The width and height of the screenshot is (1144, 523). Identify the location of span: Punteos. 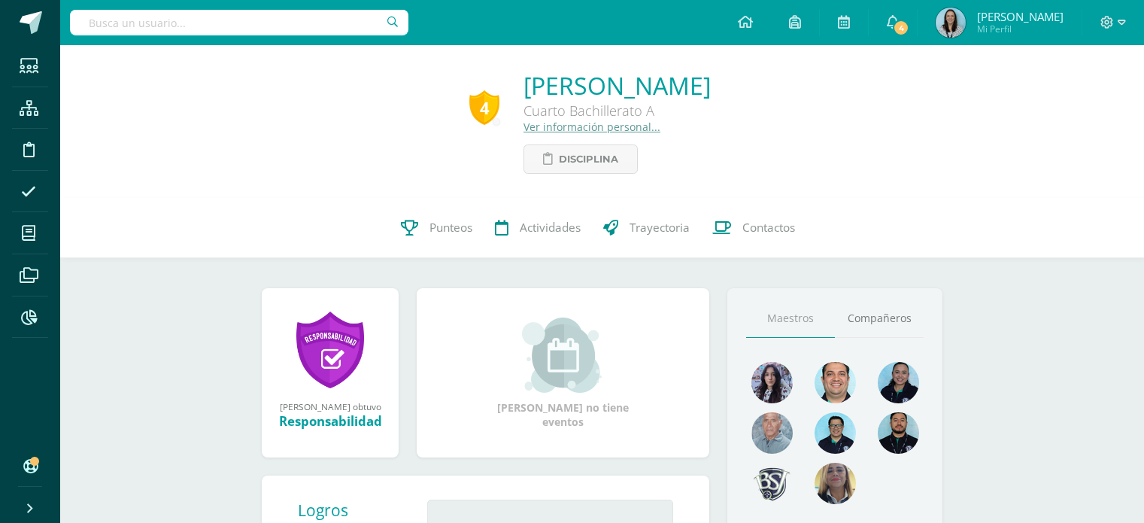
(450, 227).